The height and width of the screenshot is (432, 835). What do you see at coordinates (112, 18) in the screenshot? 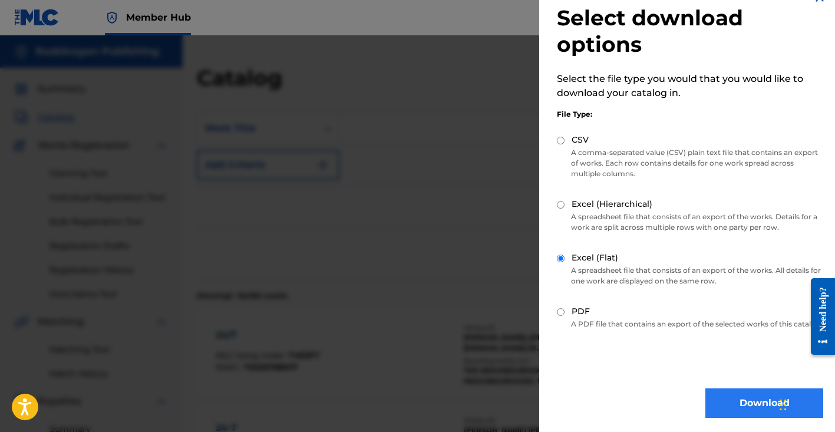
I see `img: Top Rightsholder` at bounding box center [112, 18].